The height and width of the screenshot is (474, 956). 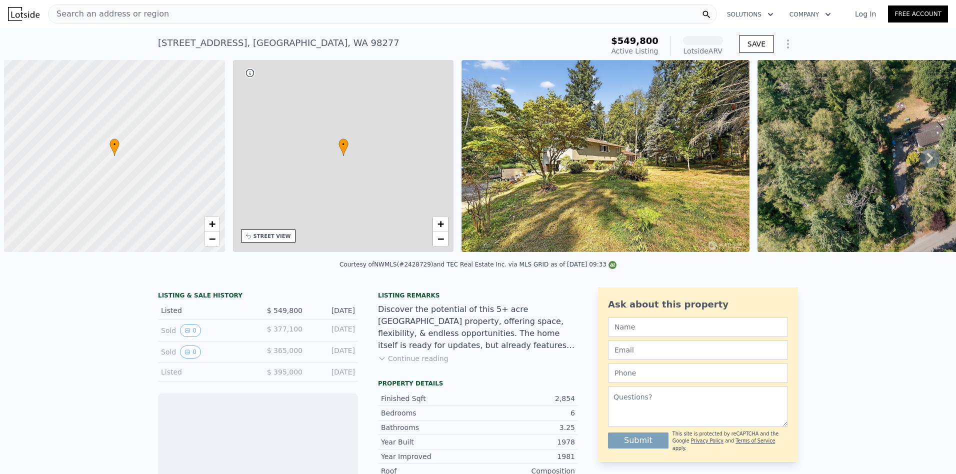 What do you see at coordinates (272, 236) in the screenshot?
I see `div: STREET VIEW` at bounding box center [272, 236].